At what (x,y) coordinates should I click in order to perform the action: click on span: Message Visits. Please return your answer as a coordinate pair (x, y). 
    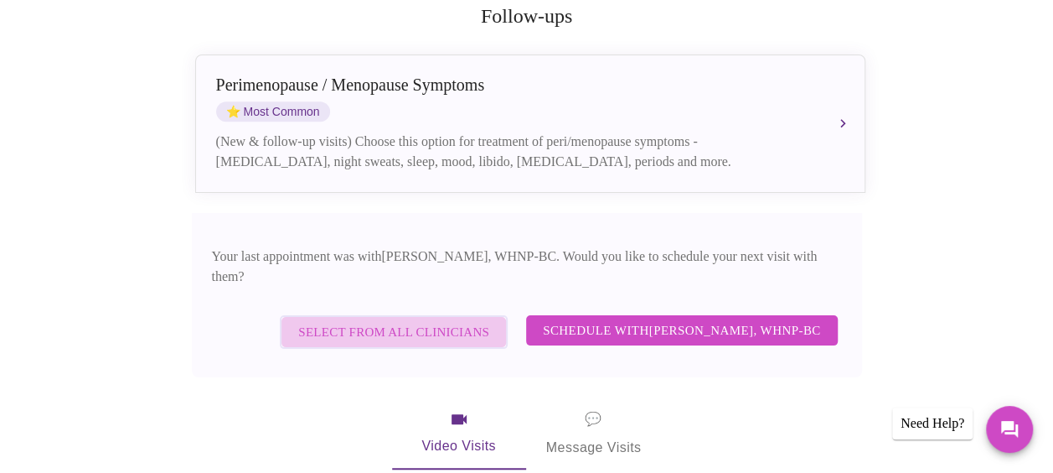
    Looking at the image, I should click on (594, 433).